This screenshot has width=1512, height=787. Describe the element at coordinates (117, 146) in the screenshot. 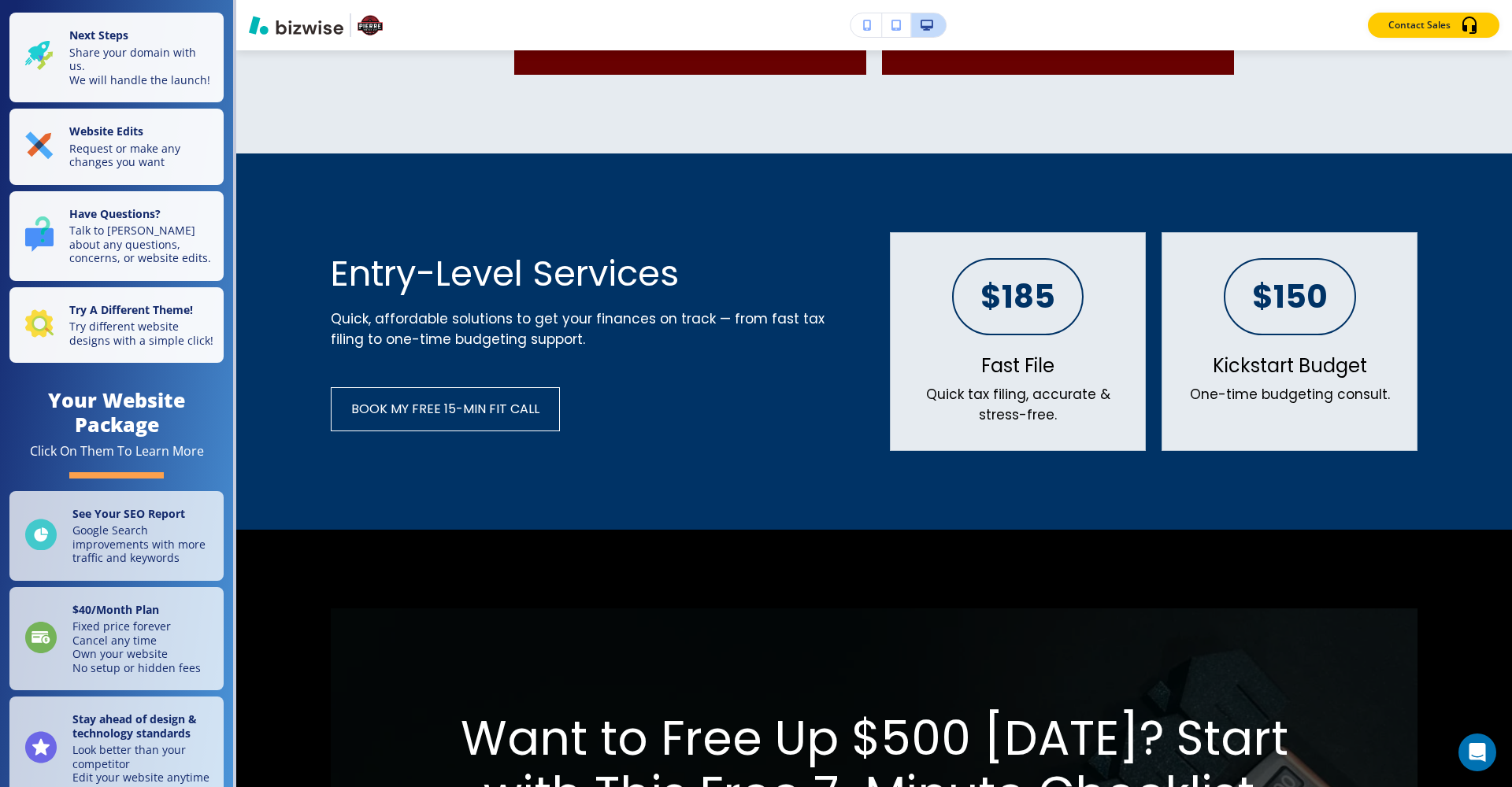

I see `button: Website EditsRequest or make any changes you want` at that location.